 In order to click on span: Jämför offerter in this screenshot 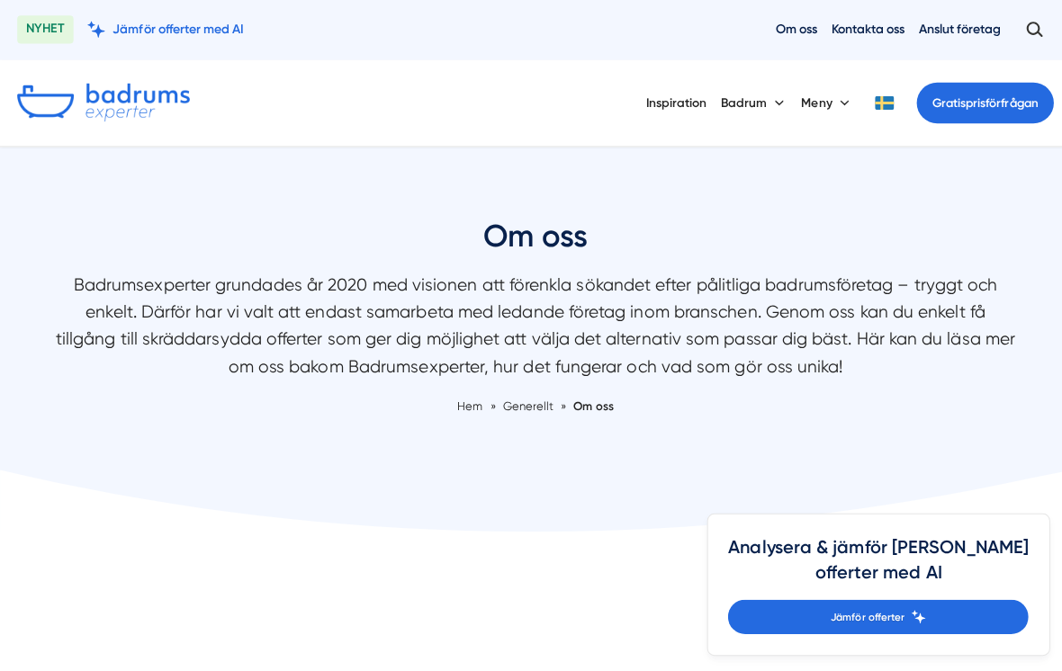, I will do `click(859, 612)`.